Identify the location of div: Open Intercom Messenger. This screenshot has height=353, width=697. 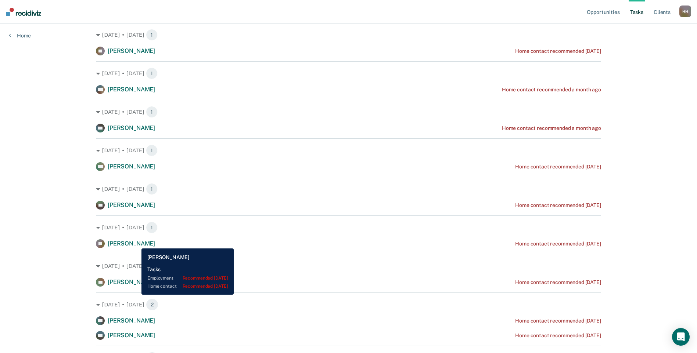
(680, 337).